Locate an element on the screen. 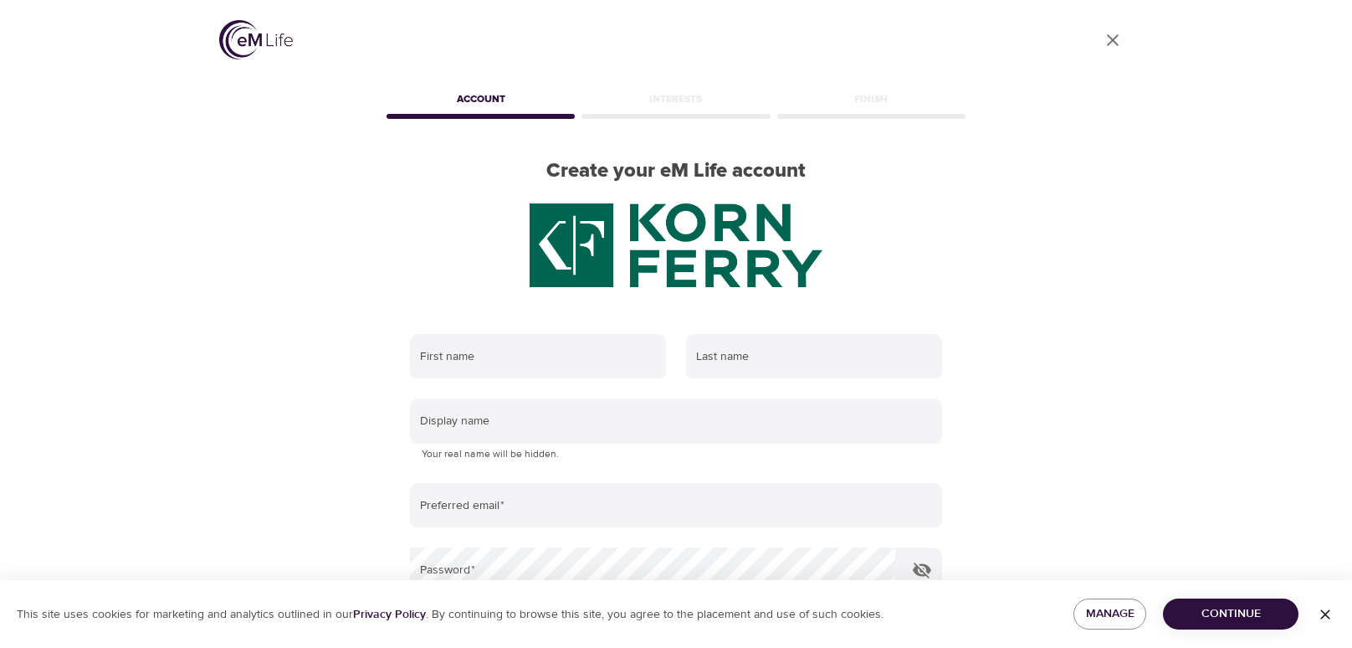 This screenshot has height=648, width=1352. a: Privacy Policy is located at coordinates (389, 614).